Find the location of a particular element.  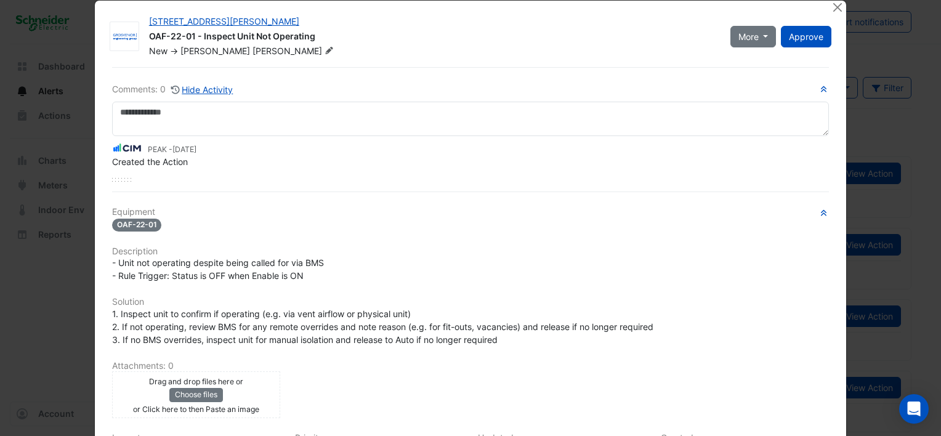

div: Comments: 0 is located at coordinates (173, 89).